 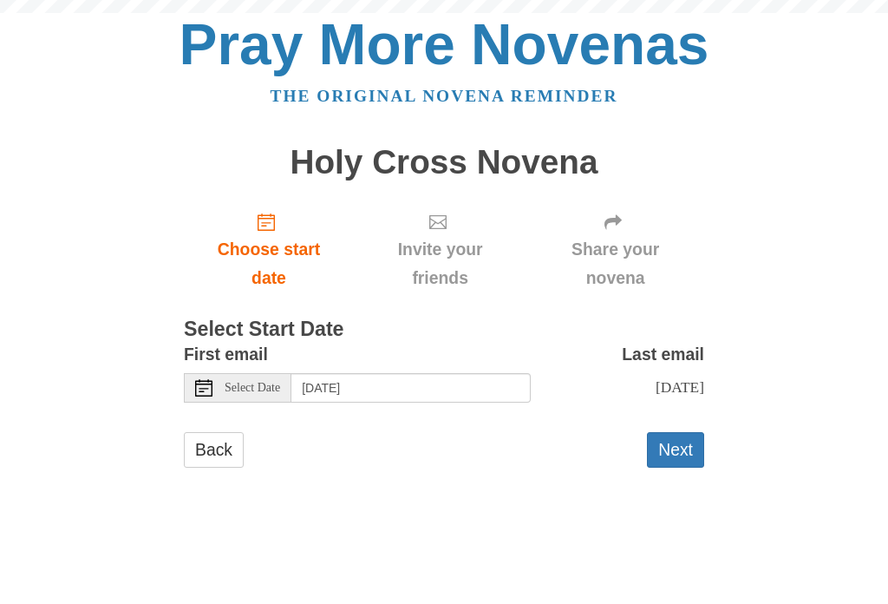 I want to click on h1: Holy Cross Novena, so click(x=444, y=162).